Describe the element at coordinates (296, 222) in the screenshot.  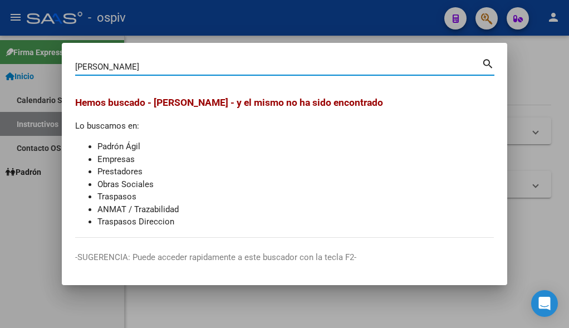
I see `li: Traspasos Direccion` at that location.